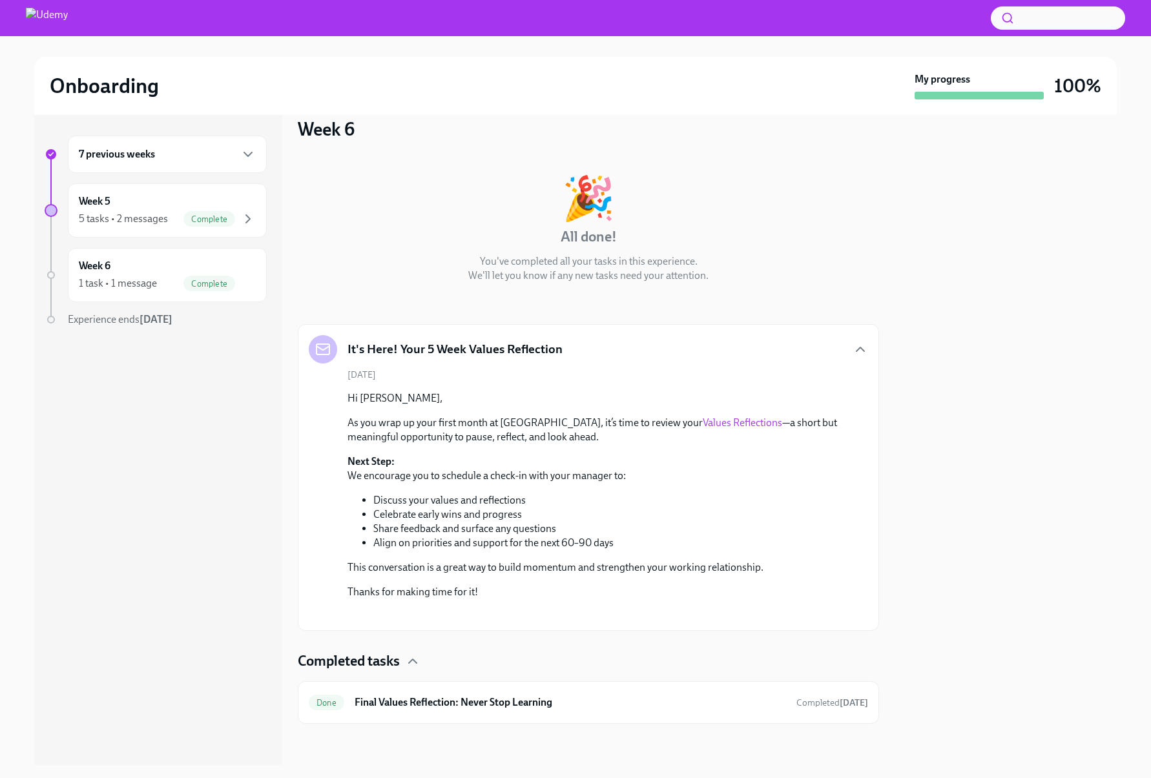  What do you see at coordinates (120, 319) in the screenshot?
I see `span: Experience ends` at bounding box center [120, 319].